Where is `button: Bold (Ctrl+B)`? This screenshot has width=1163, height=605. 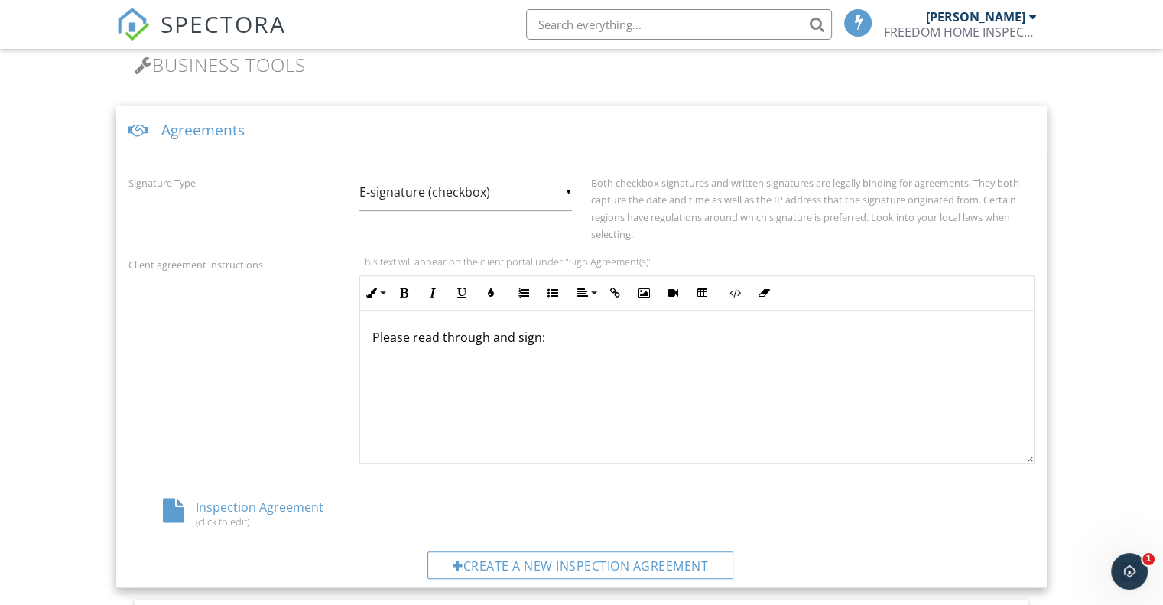 button: Bold (Ctrl+B) is located at coordinates (404, 293).